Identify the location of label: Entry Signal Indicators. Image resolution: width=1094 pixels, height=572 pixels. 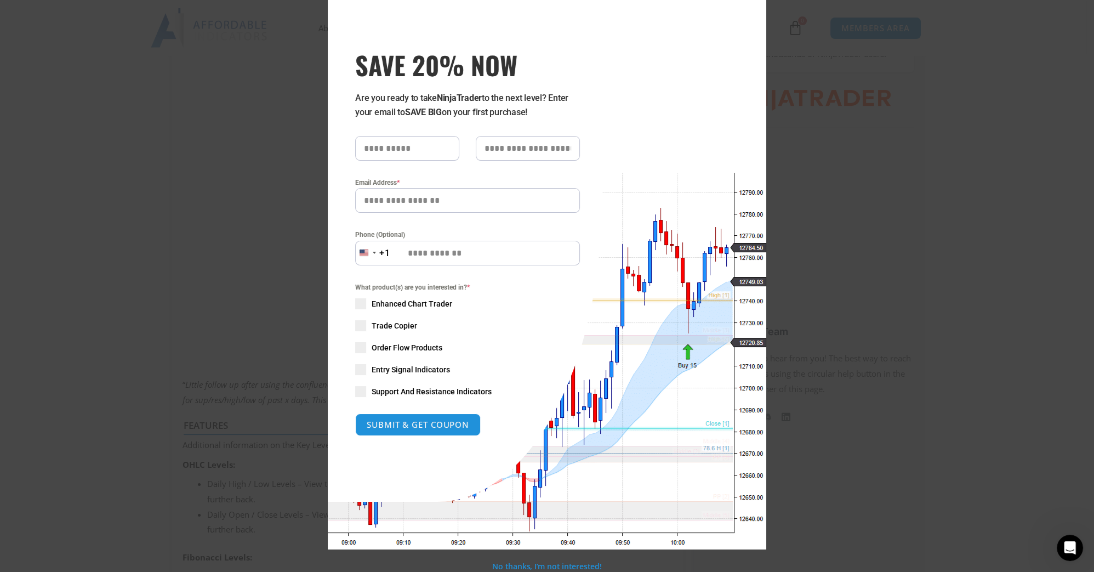
(468, 369).